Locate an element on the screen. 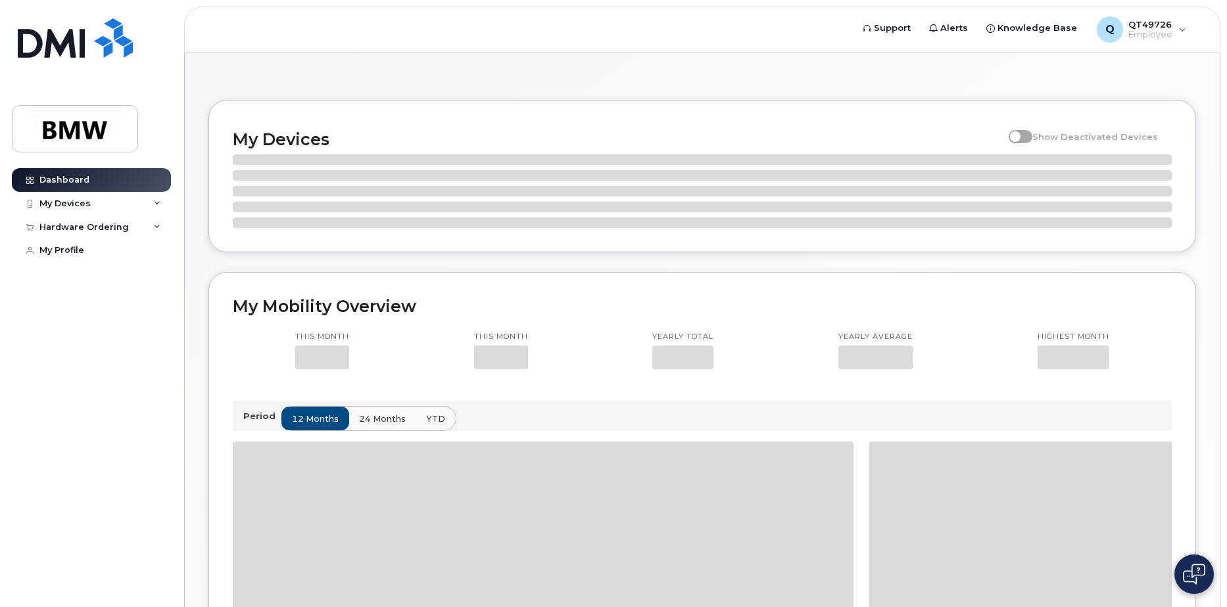 The height and width of the screenshot is (607, 1227). p: Period is located at coordinates (262, 416).